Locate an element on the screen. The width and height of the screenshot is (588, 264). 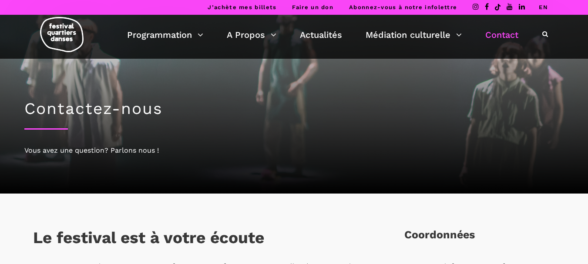
div: Vous avez une question? Parlons nous ! is located at coordinates (294, 151).